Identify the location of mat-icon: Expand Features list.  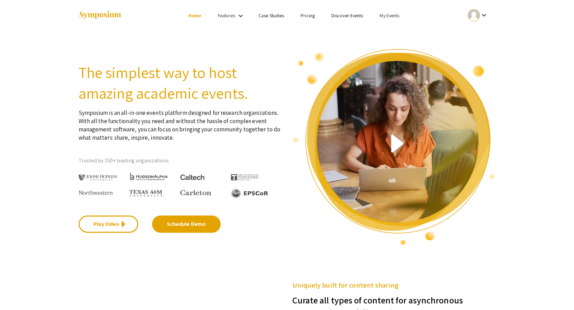
(240, 16).